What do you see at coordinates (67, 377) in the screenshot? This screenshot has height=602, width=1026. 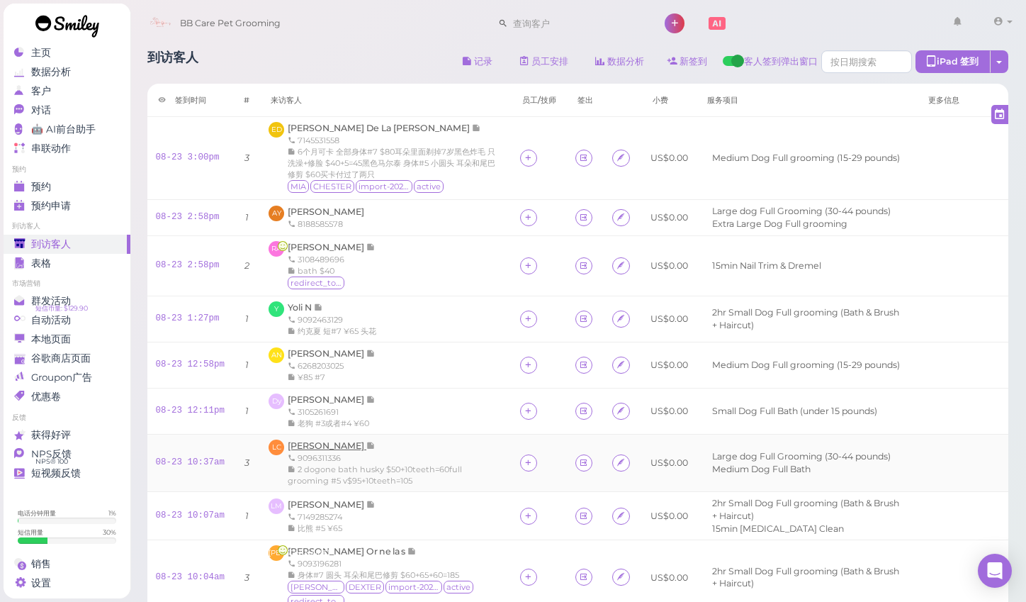 I see `a: Groupon广告` at bounding box center [67, 377].